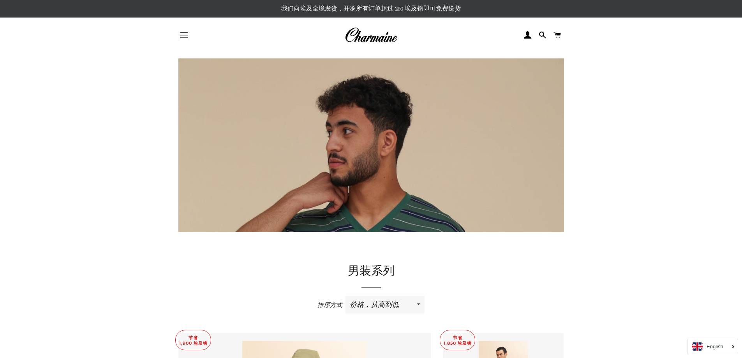  What do you see at coordinates (371, 9) in the screenshot?
I see `font: 我们向埃及全境发货，开罗所有订单超过 250 埃及镑即可免费送货` at bounding box center [371, 9].